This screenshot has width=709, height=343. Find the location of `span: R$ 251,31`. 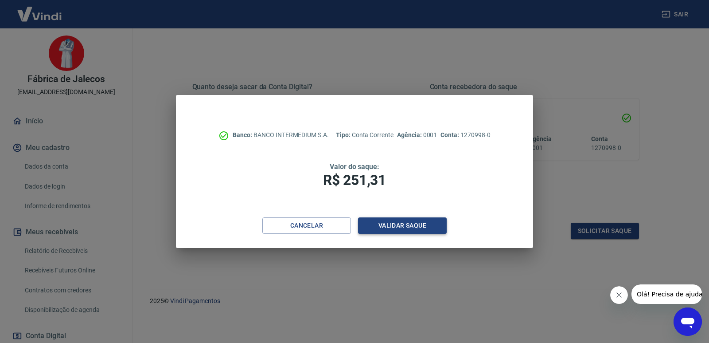

span: R$ 251,31 is located at coordinates (355, 180).